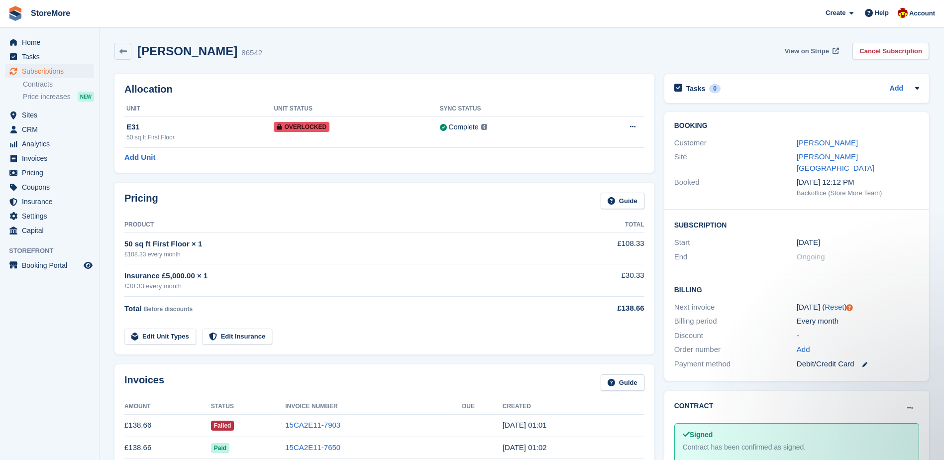 The image size is (944, 460). I want to click on a: Edit Insurance, so click(237, 337).